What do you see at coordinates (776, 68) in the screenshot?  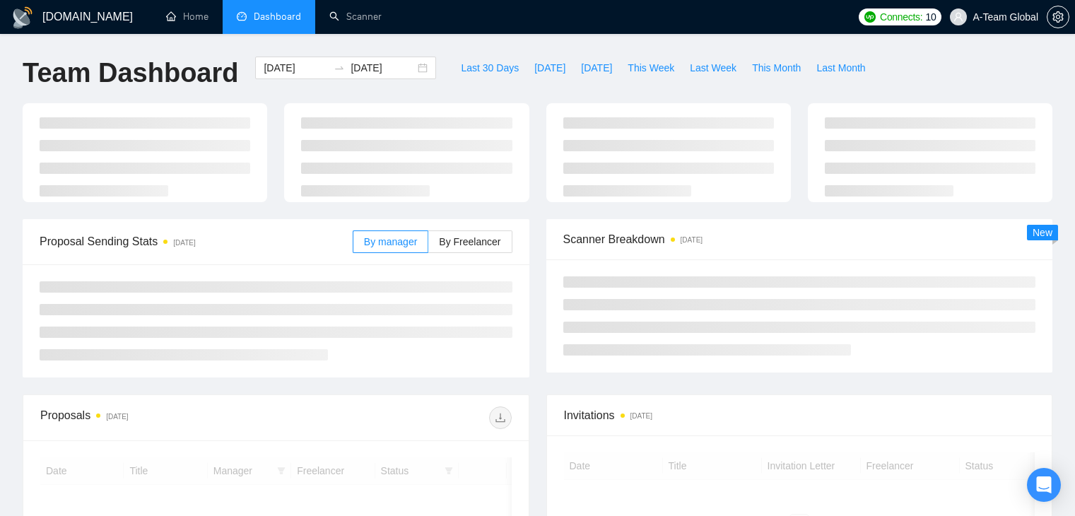 I see `button: This Month` at bounding box center [776, 68].